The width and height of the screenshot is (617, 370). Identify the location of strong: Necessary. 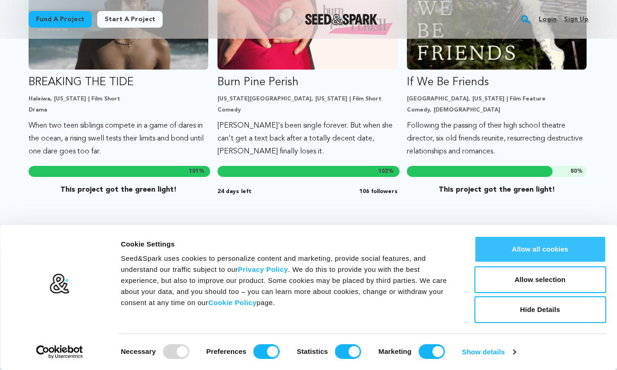
(138, 351).